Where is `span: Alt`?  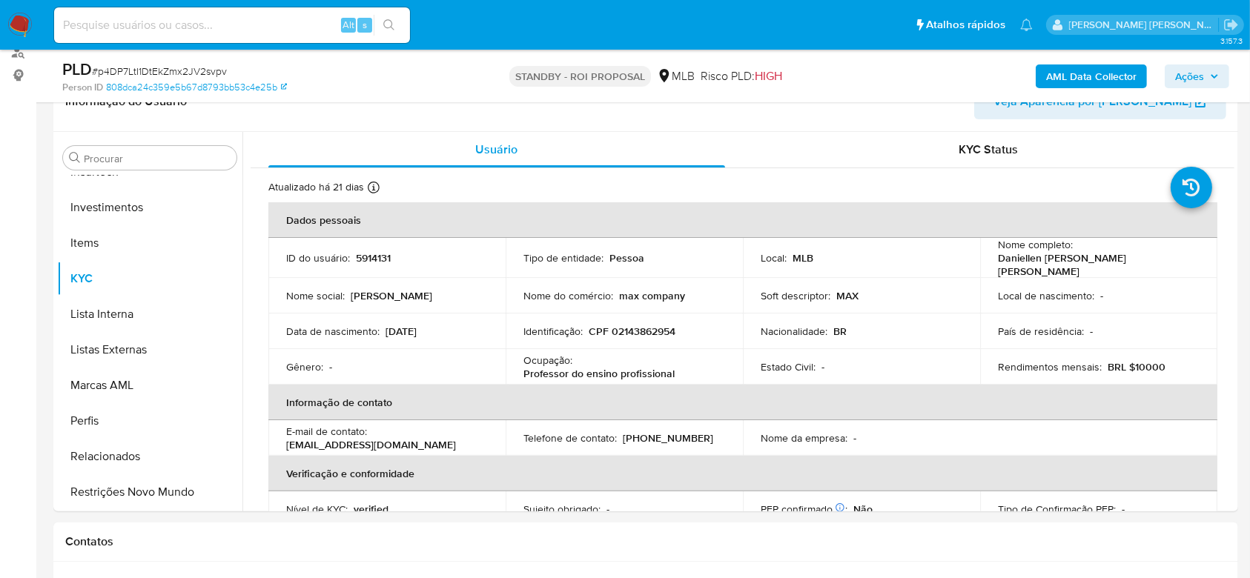
span: Alt is located at coordinates (348, 24).